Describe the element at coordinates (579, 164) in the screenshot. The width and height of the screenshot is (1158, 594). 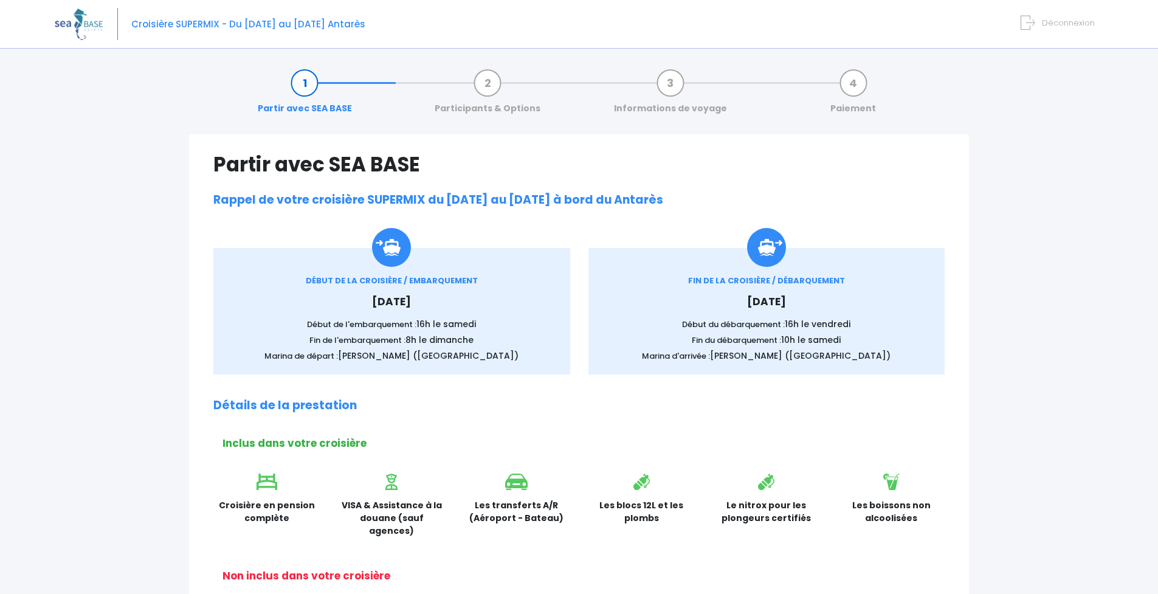
I see `h1: Partir avec SEA BASE` at that location.